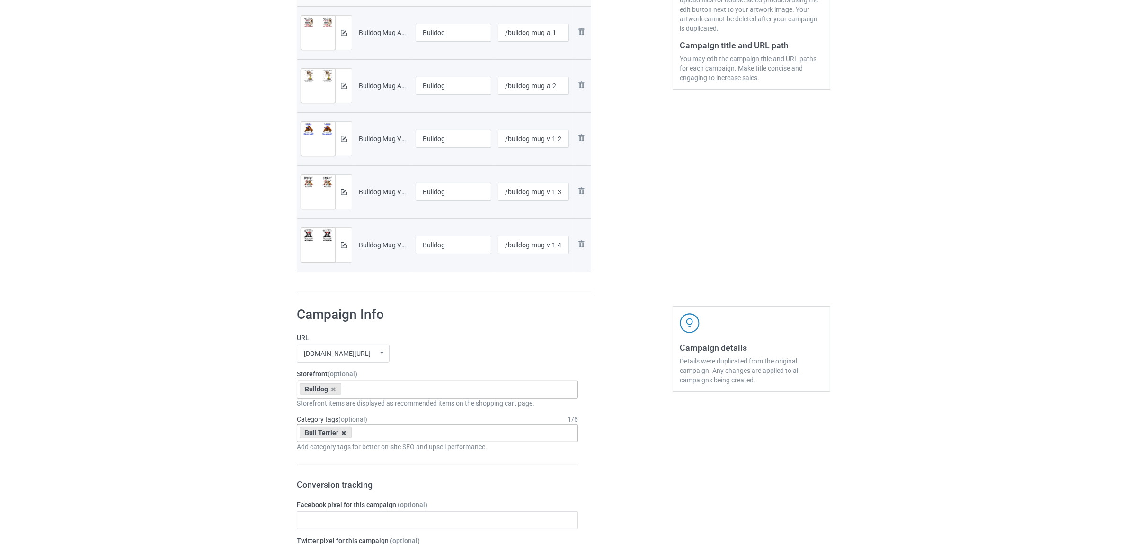 This screenshot has height=544, width=1127. Describe the element at coordinates (438, 374) in the screenshot. I see `label: Storefront` at that location.